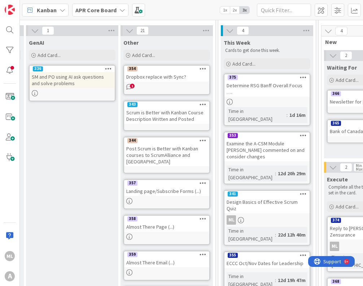 This screenshot has width=363, height=286. Describe the element at coordinates (267, 264) in the screenshot. I see `div: ECCC Oct/Nov Dates for Leadership` at that location.